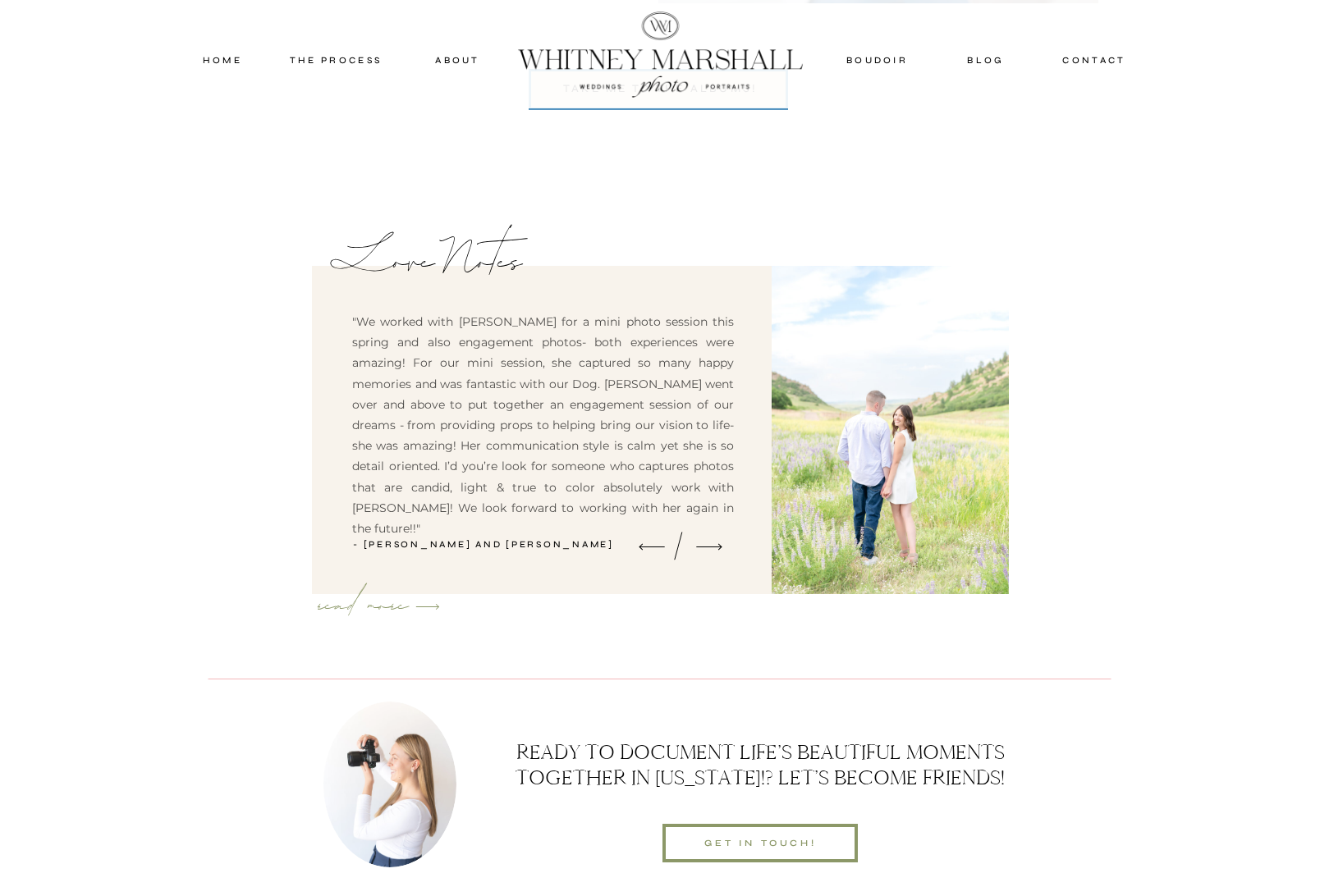  What do you see at coordinates (436, 247) in the screenshot?
I see `div: Love Notes` at bounding box center [436, 247].